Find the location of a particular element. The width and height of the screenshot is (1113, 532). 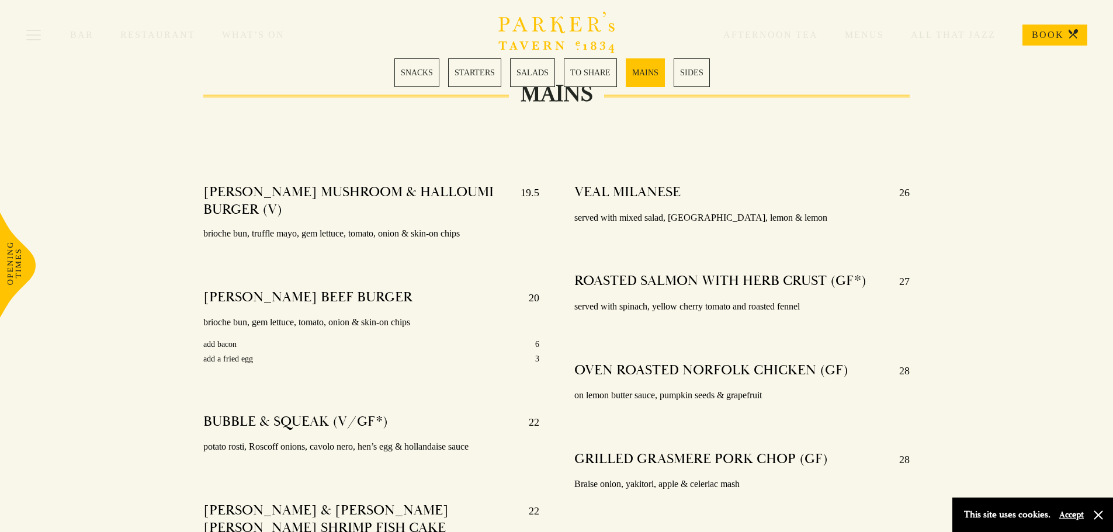

p: served with spinach, yellow cherry tomato and roasted fennel is located at coordinates (742, 307).